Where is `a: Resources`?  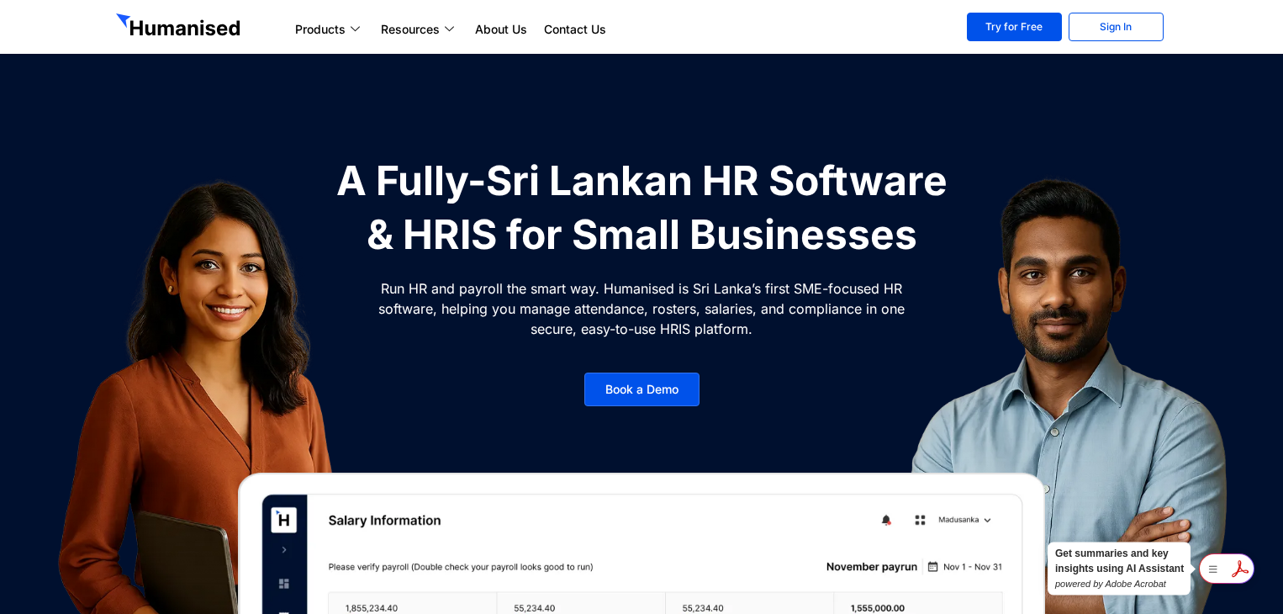 a: Resources is located at coordinates (420, 29).